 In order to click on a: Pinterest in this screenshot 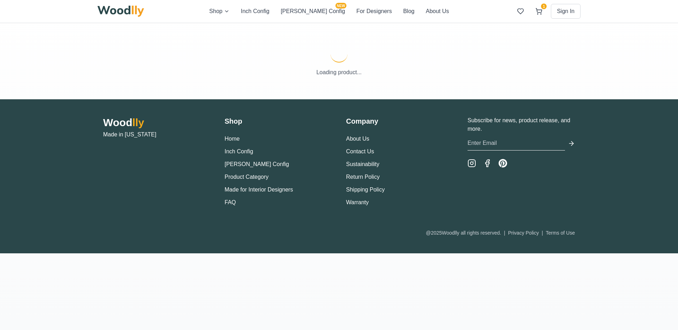, I will do `click(503, 163)`.